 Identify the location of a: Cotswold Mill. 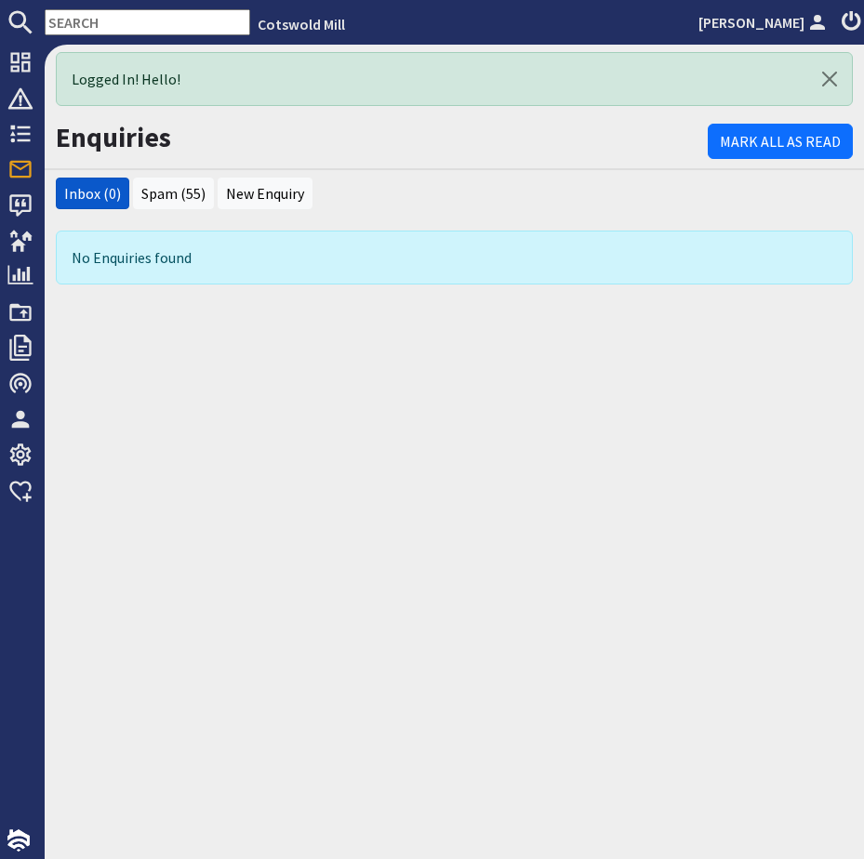
(301, 24).